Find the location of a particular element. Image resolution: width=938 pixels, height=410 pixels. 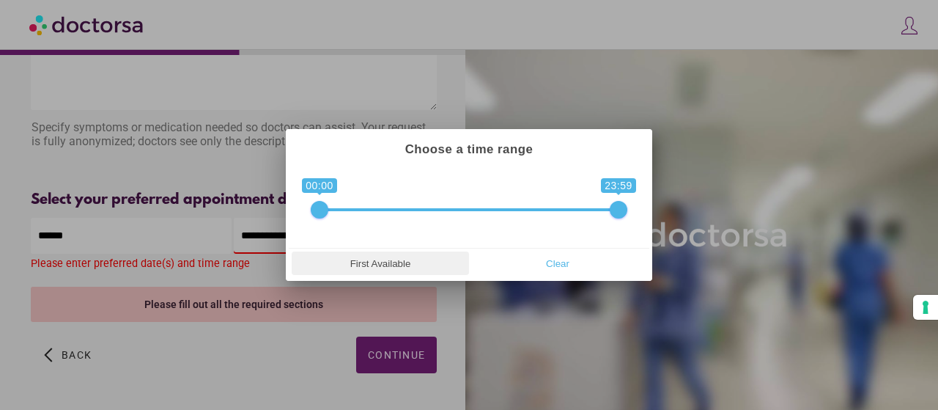

span: Clear is located at coordinates (558, 263).